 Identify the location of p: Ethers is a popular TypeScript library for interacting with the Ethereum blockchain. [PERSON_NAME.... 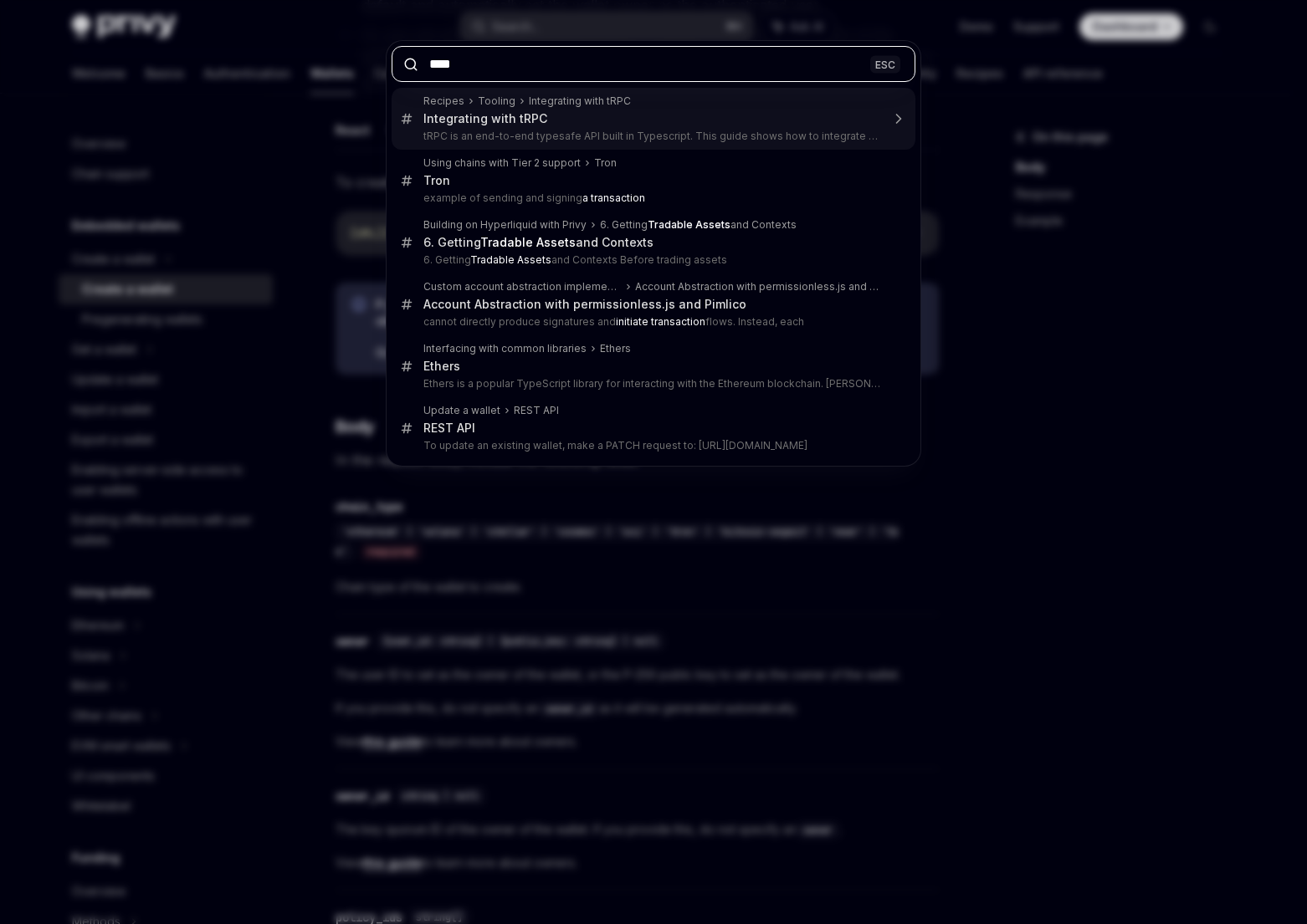
(652, 384).